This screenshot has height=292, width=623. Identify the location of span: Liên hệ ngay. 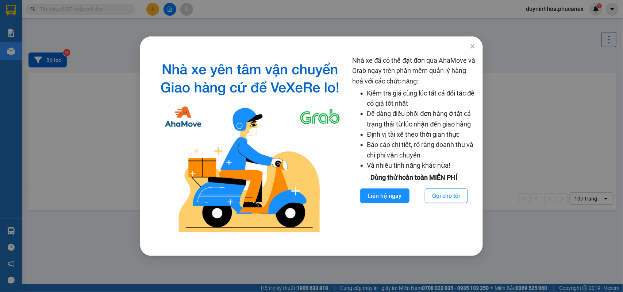
(384, 196).